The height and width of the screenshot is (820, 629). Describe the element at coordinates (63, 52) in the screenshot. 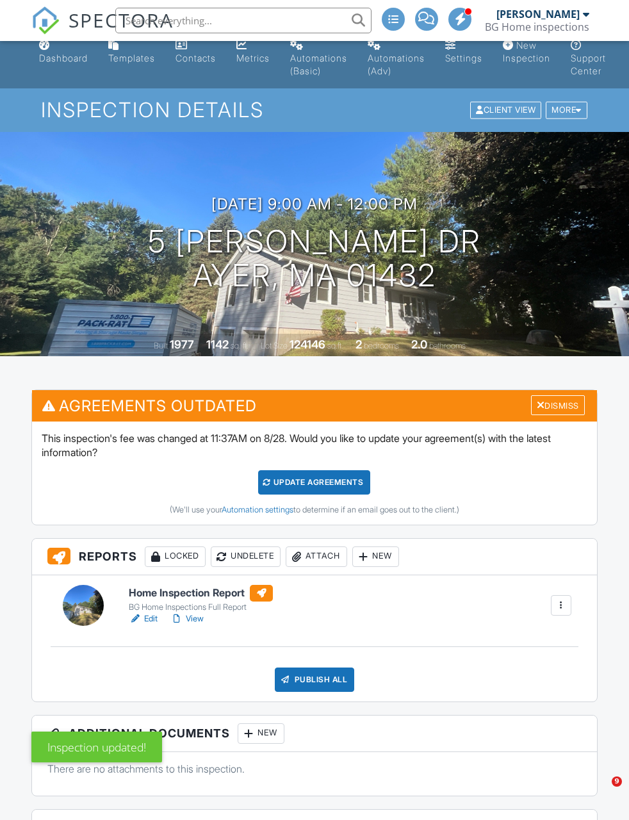

I see `a: Dashboard` at that location.